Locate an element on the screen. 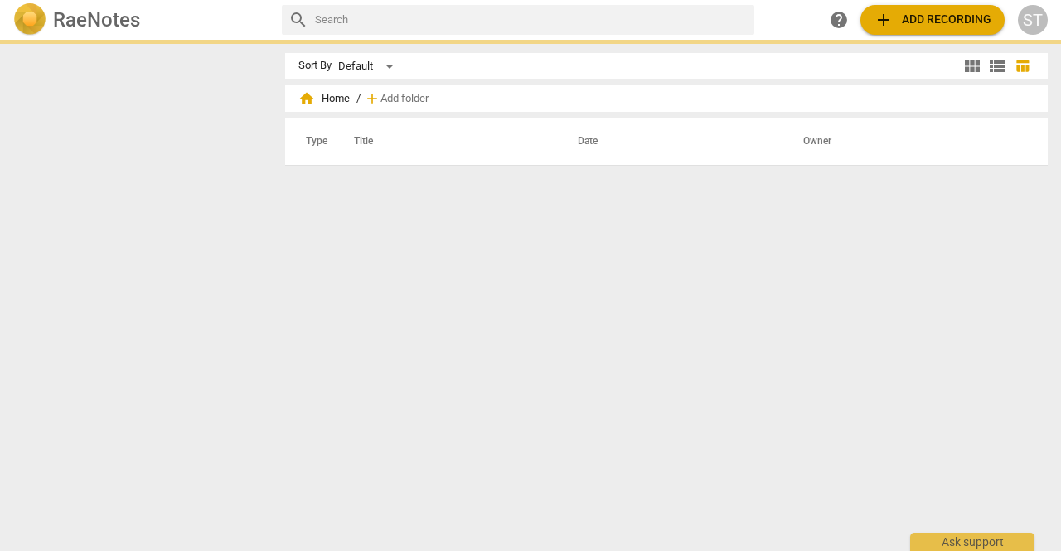 The width and height of the screenshot is (1061, 551). button: Table view is located at coordinates (1022, 66).